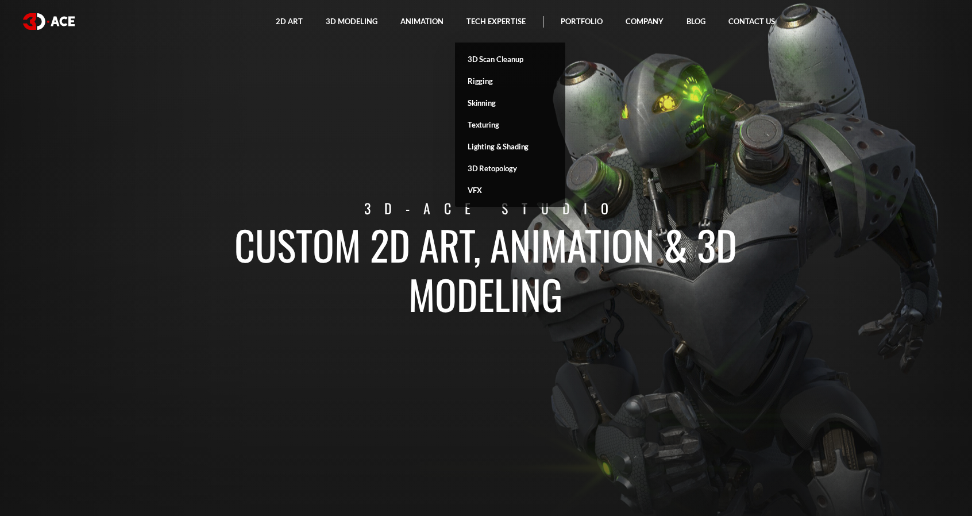 This screenshot has width=972, height=516. Describe the element at coordinates (485, 269) in the screenshot. I see `h1: Custom 2D art, animation & 3D modeling` at that location.